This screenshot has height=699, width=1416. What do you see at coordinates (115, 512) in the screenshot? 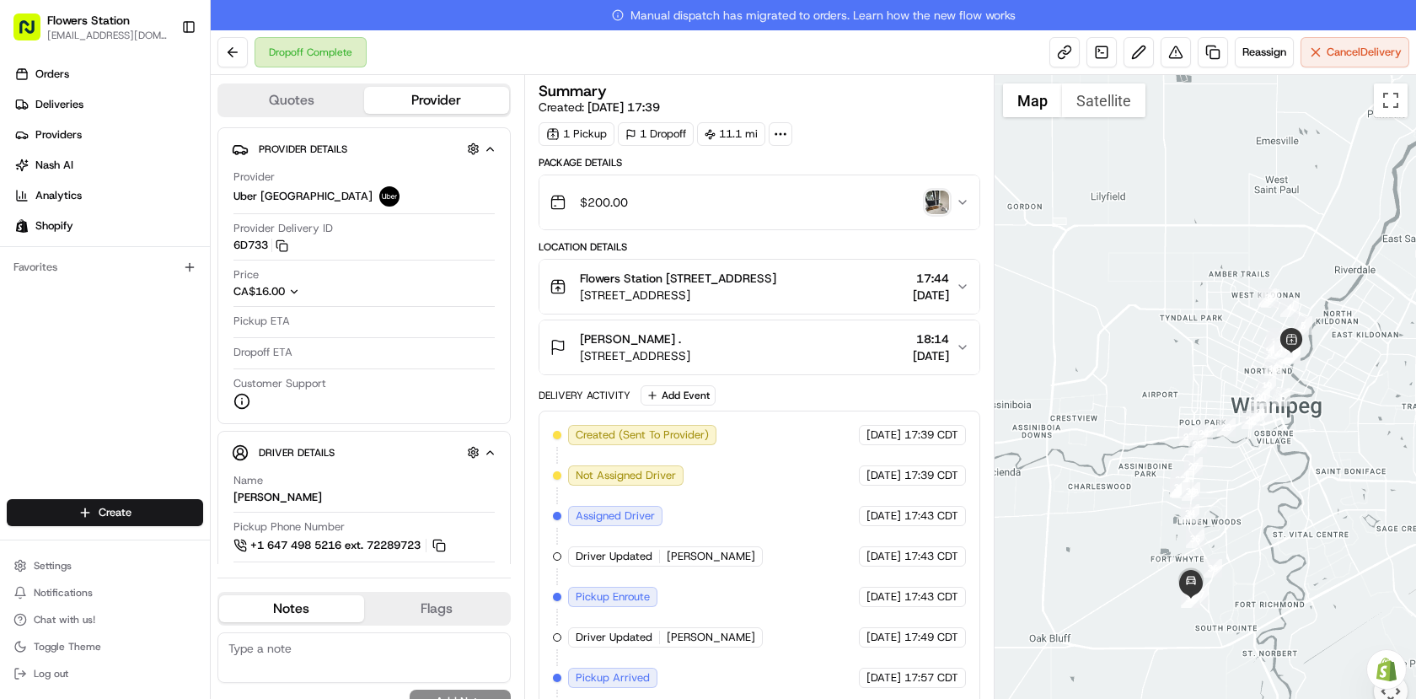
I see `span: Create` at bounding box center [115, 512].